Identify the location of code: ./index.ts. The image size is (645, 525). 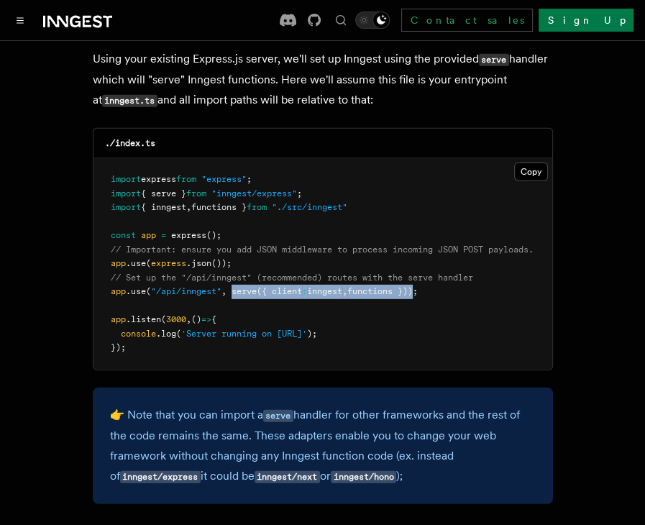
(130, 143).